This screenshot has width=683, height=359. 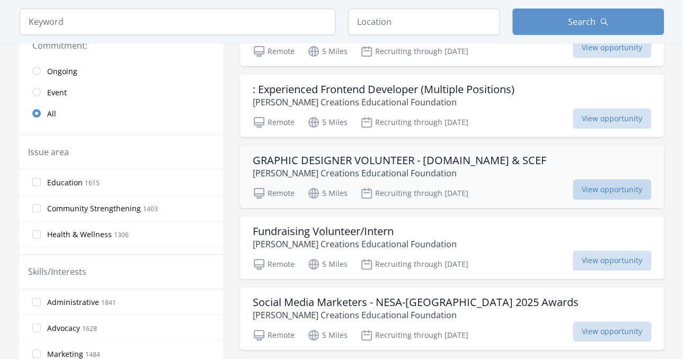 I want to click on span: 1484, so click(x=93, y=355).